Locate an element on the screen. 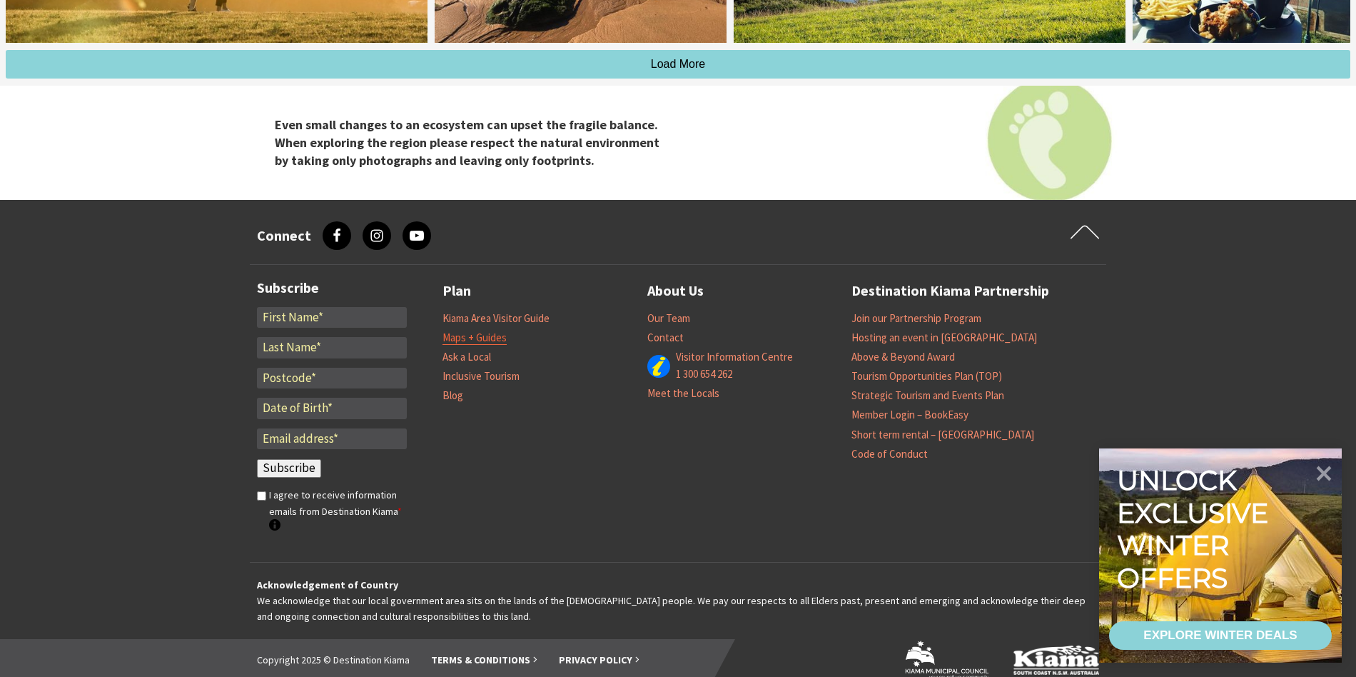 The image size is (1356, 677). a: EXPLORE WINTER DEALS is located at coordinates (1220, 635).